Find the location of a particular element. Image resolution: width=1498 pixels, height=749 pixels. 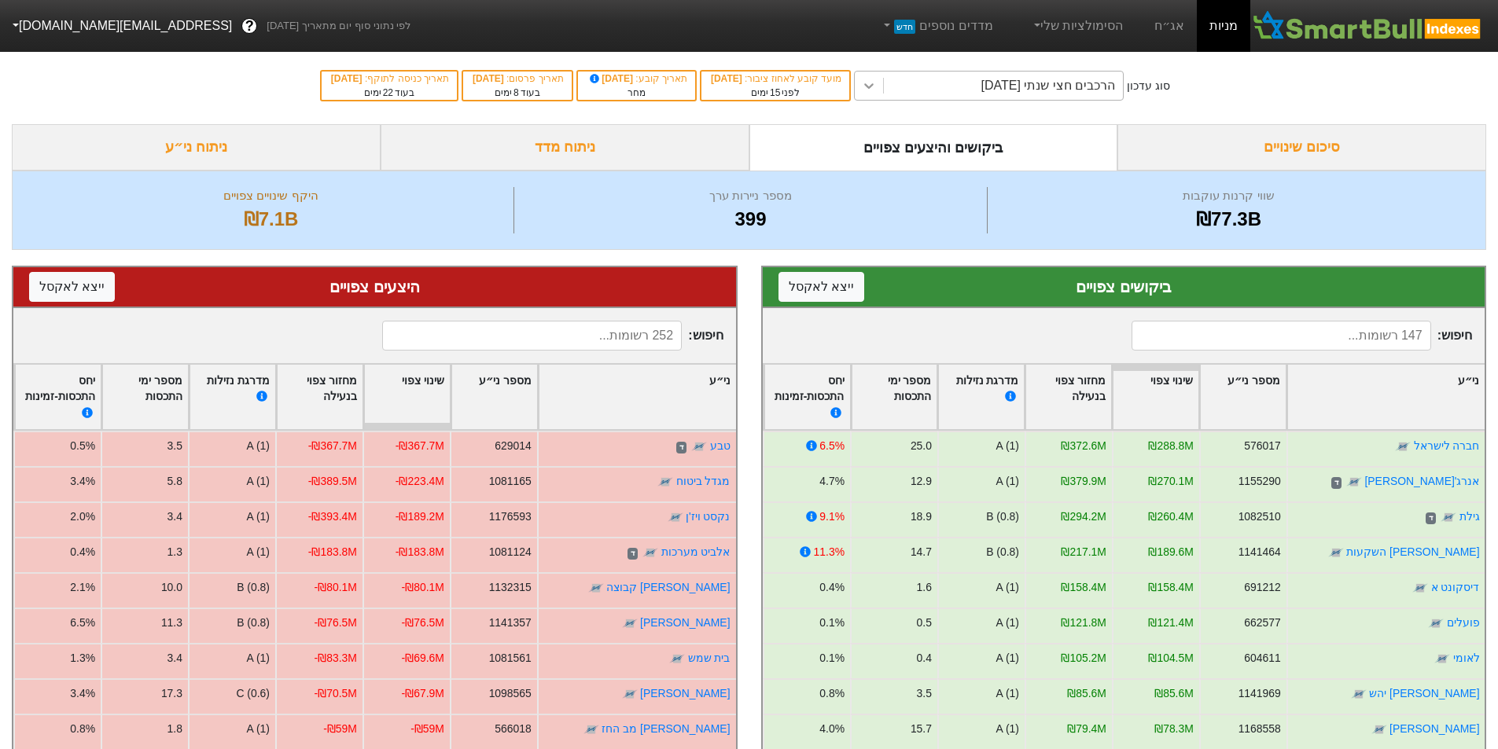

div: -₪67.9M is located at coordinates (423, 693).